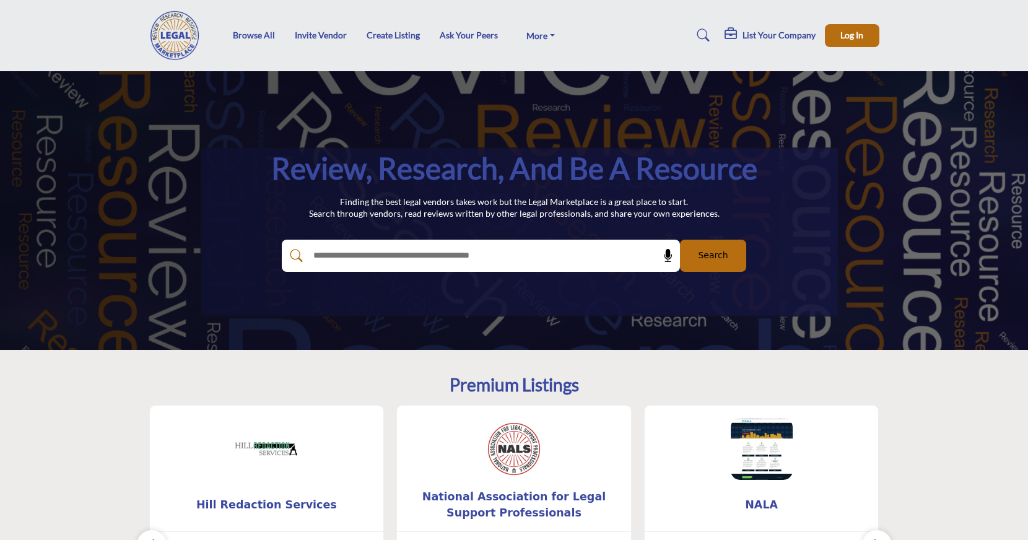 This screenshot has height=540, width=1028. What do you see at coordinates (713, 255) in the screenshot?
I see `span: Search` at bounding box center [713, 255].